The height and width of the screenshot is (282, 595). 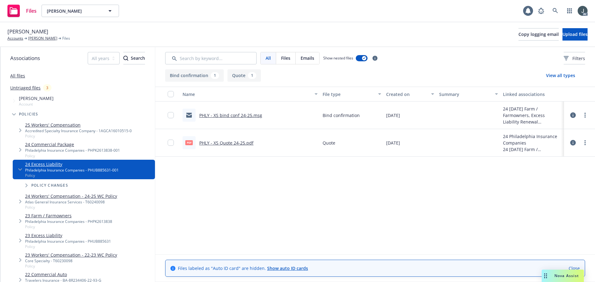 What do you see at coordinates (22, 11) in the screenshot?
I see `a: Files` at bounding box center [22, 11].